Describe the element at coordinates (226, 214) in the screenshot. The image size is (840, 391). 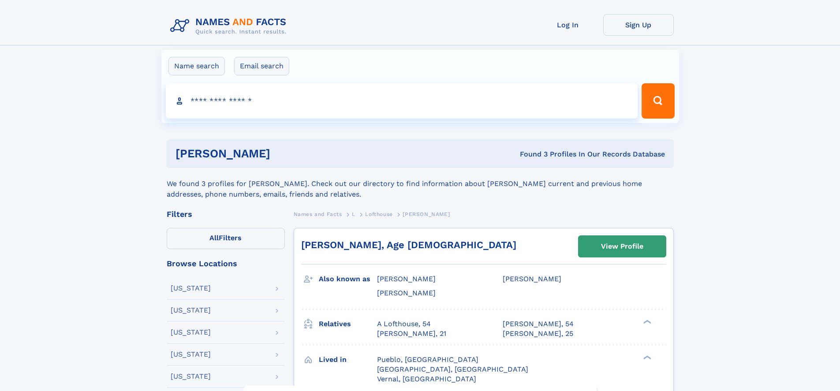
I see `div: Filters` at that location.